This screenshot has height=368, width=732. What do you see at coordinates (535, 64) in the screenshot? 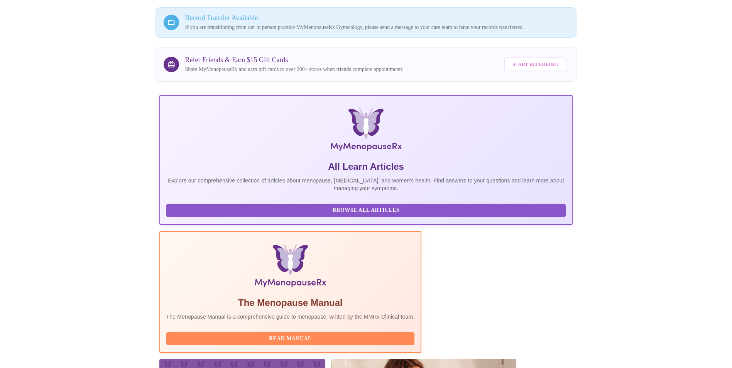
I see `a: Start Referring` at bounding box center [535, 64].